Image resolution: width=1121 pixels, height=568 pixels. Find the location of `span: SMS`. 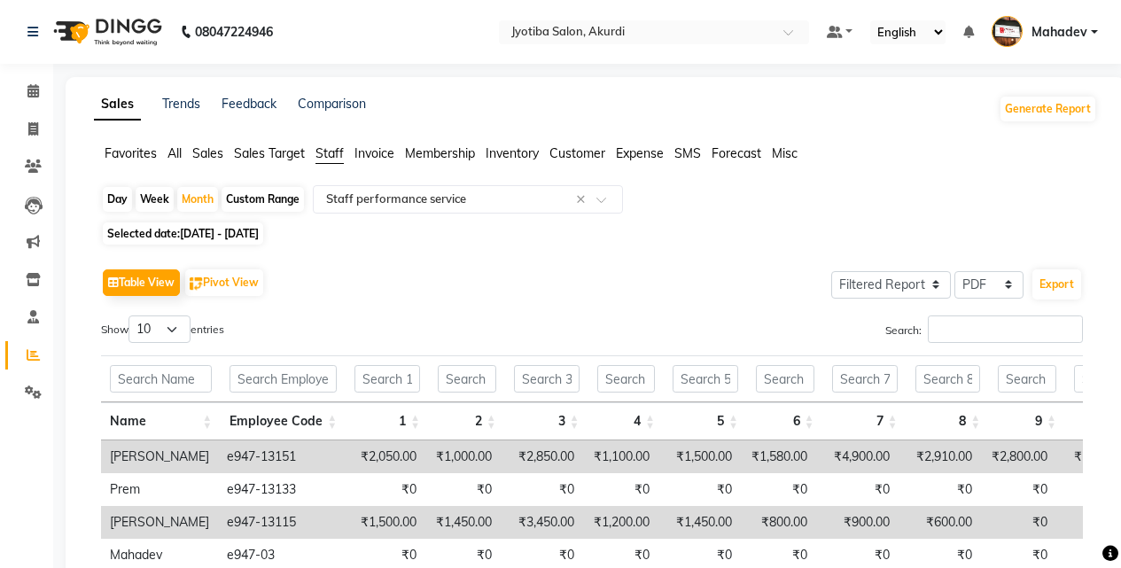

span: SMS is located at coordinates (688, 153).